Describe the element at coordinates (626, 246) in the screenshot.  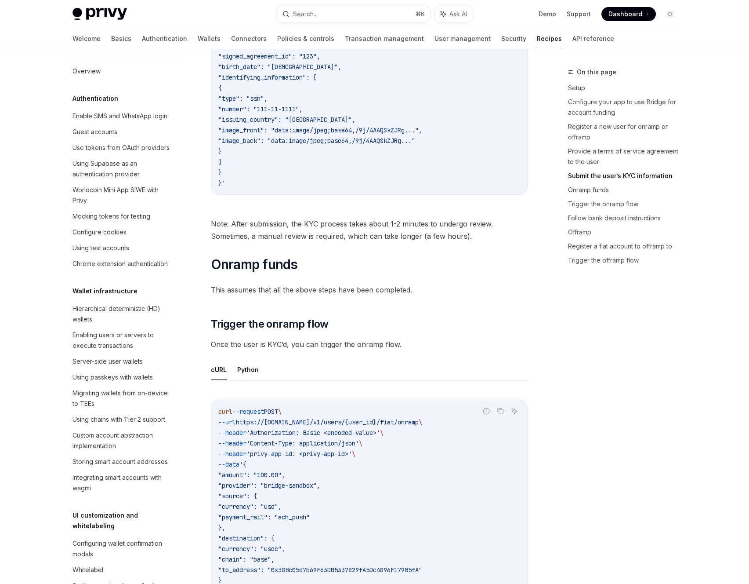
I see `a: Register a fiat account to offramp to` at that location.